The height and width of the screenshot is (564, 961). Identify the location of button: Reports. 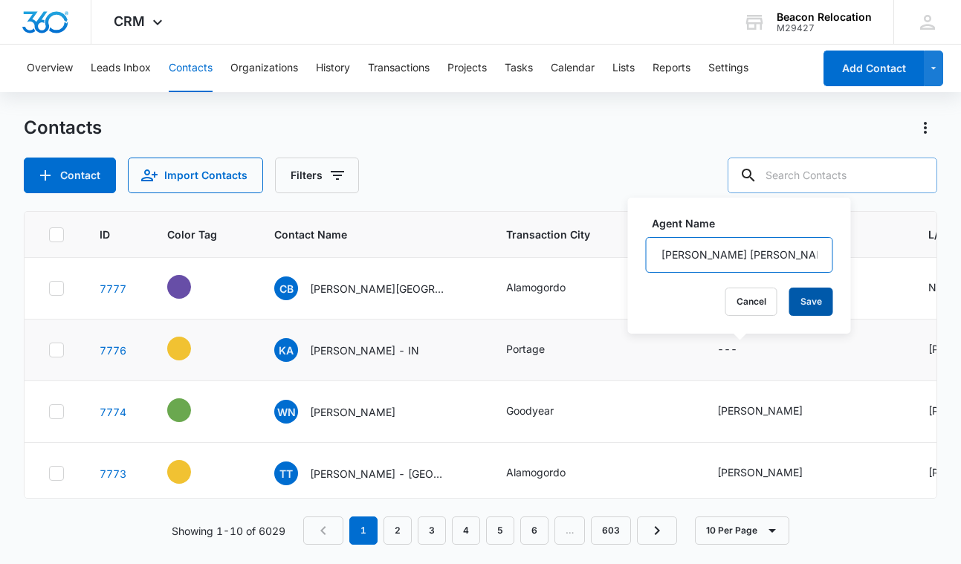
(671, 68).